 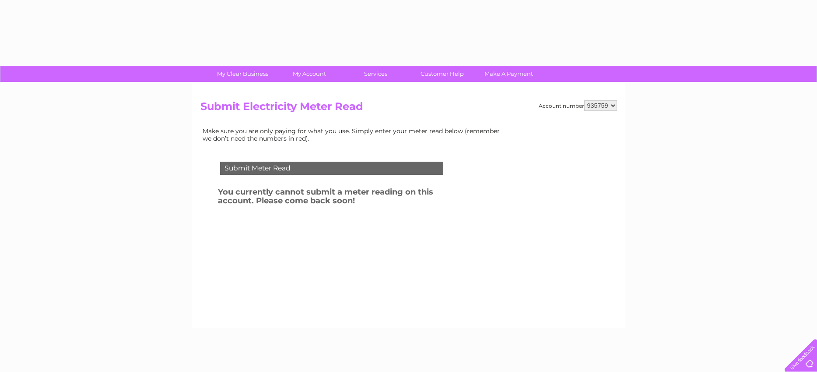 I want to click on div: Account number, so click(x=578, y=106).